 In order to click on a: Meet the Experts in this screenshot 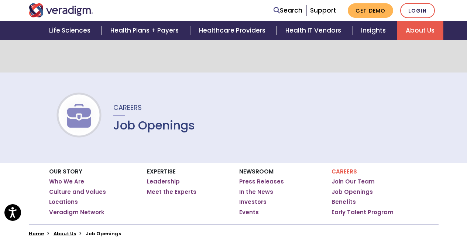, I will do `click(172, 192)`.